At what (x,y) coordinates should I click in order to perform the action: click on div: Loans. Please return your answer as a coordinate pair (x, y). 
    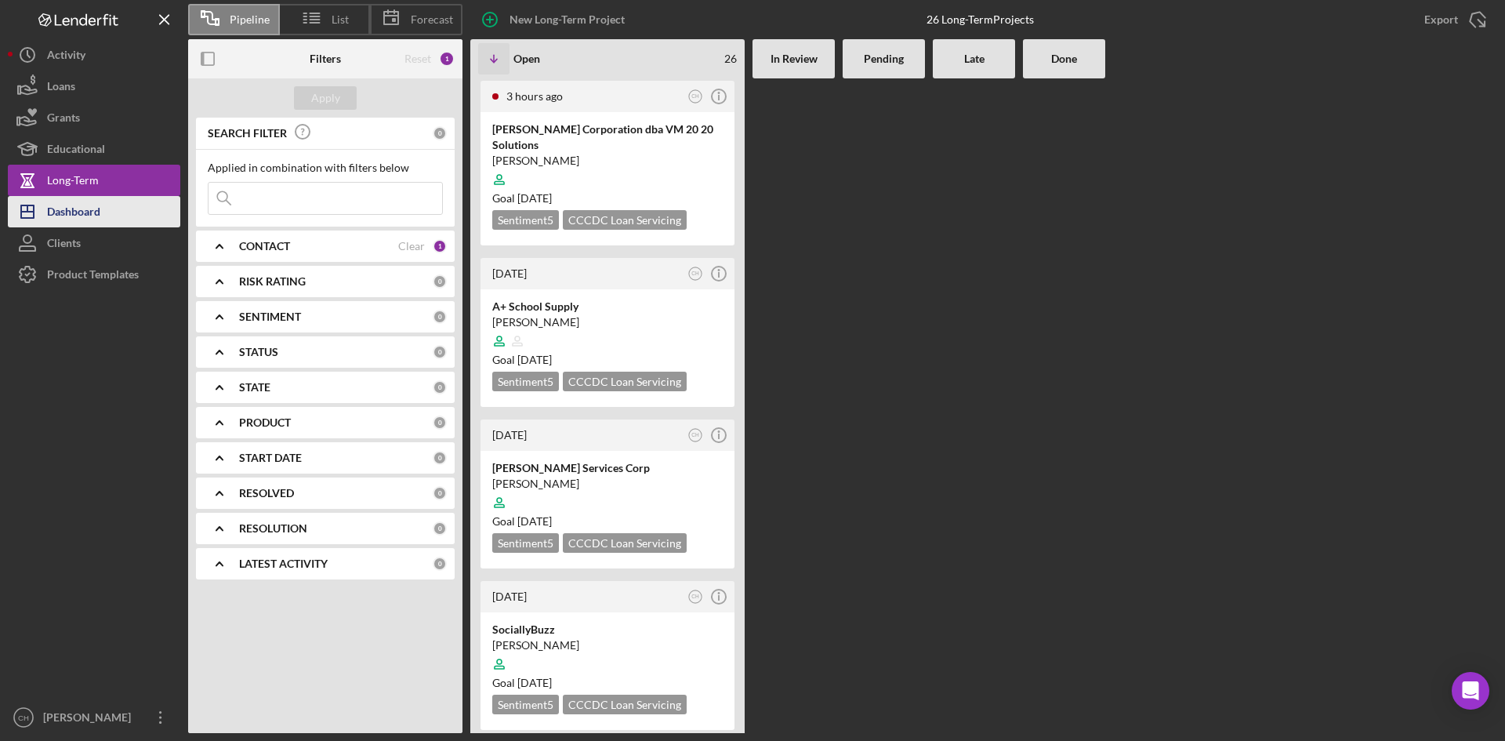
    Looking at the image, I should click on (61, 88).